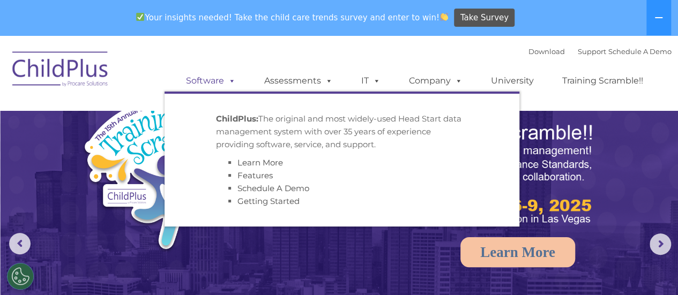  Describe the element at coordinates (237, 118) in the screenshot. I see `strong: ChildPlus:` at that location.